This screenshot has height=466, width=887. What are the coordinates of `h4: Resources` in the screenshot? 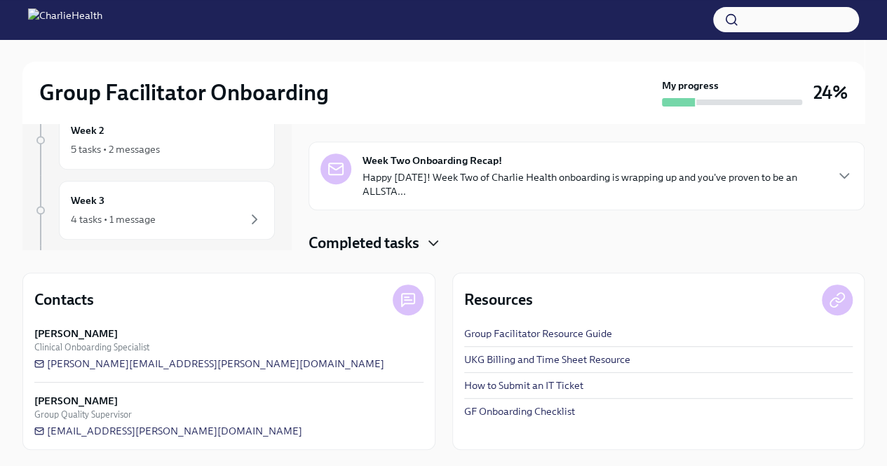 It's located at (498, 300).